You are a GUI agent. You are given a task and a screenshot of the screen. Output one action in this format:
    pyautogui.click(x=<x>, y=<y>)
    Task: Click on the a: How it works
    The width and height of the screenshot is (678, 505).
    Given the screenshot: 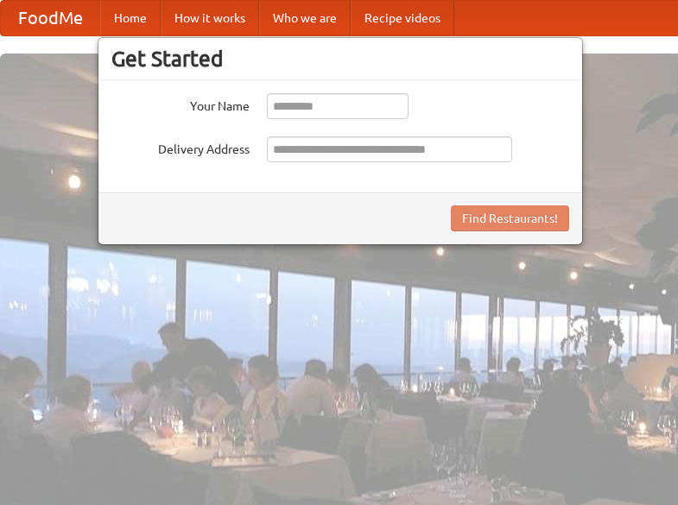 What is the action you would take?
    pyautogui.click(x=210, y=18)
    